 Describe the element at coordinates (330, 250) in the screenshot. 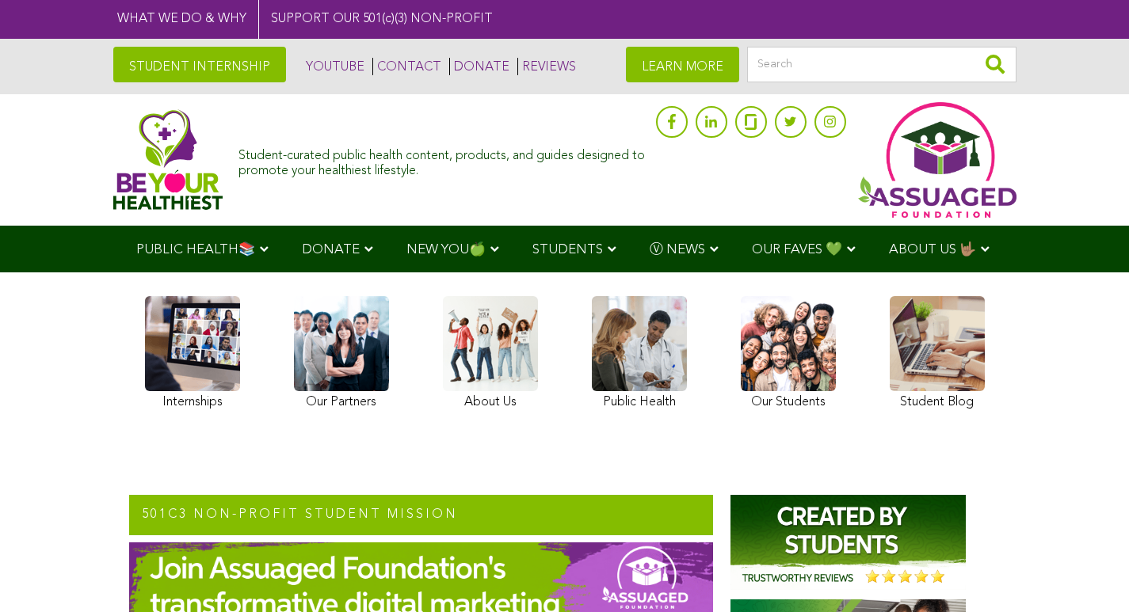

I see `span: DONATE` at that location.